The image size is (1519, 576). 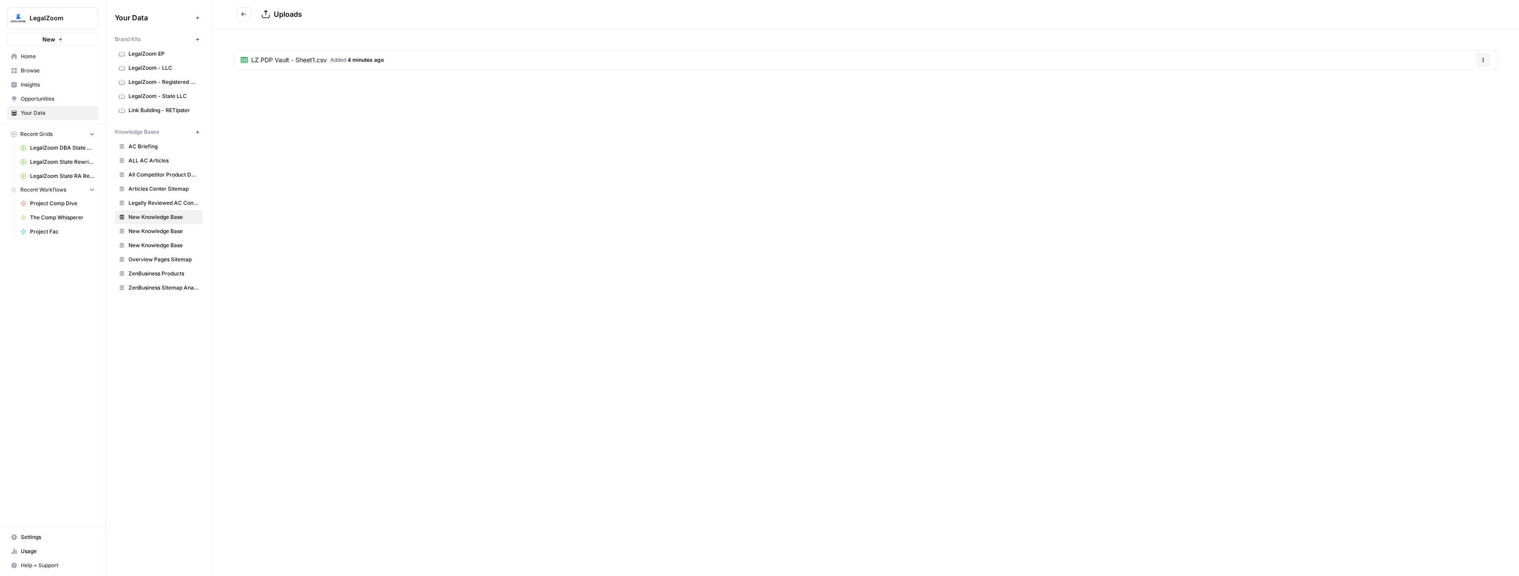 I want to click on a: LegalZoom State RA Rewrites, so click(x=57, y=176).